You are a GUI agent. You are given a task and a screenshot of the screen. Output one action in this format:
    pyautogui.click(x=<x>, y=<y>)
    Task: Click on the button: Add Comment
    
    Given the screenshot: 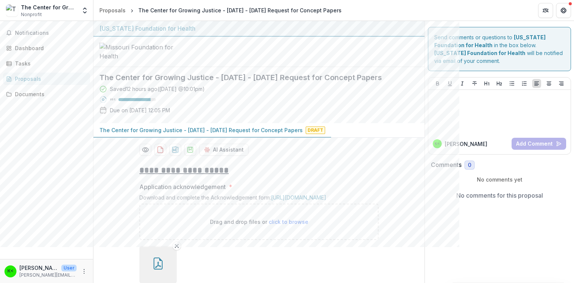 What is the action you would take?
    pyautogui.click(x=539, y=144)
    